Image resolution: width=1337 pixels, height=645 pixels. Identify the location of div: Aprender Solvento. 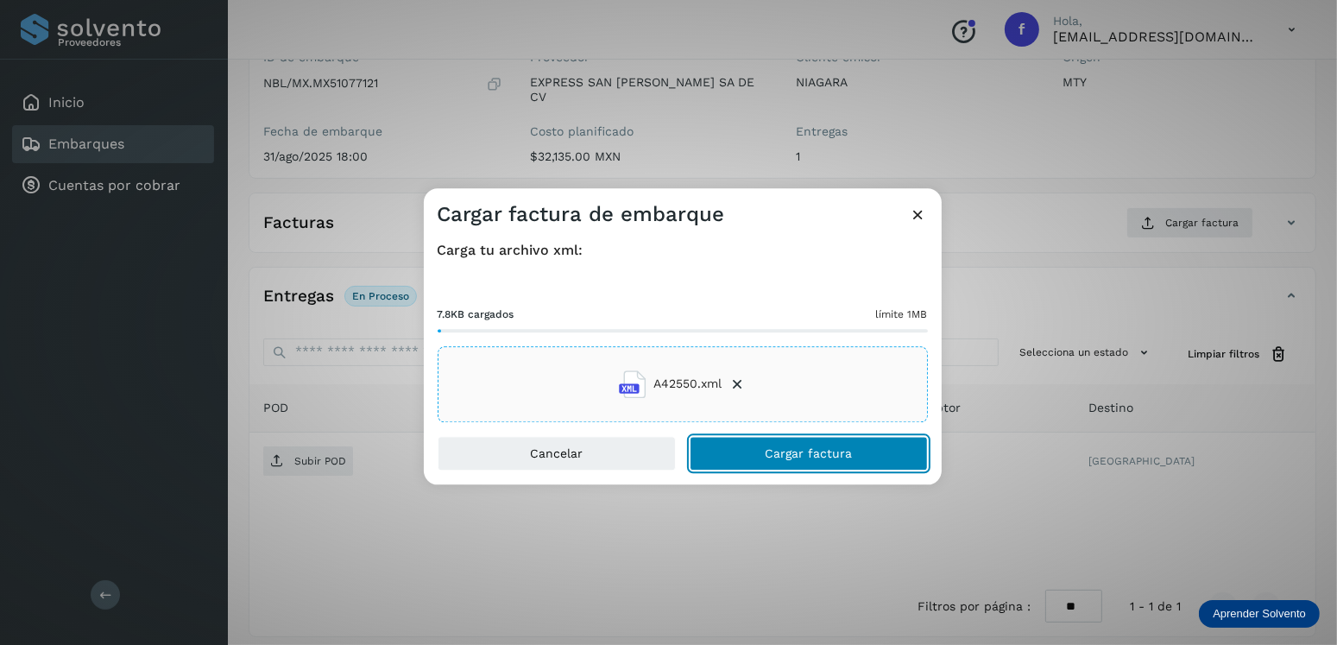
(1259, 614).